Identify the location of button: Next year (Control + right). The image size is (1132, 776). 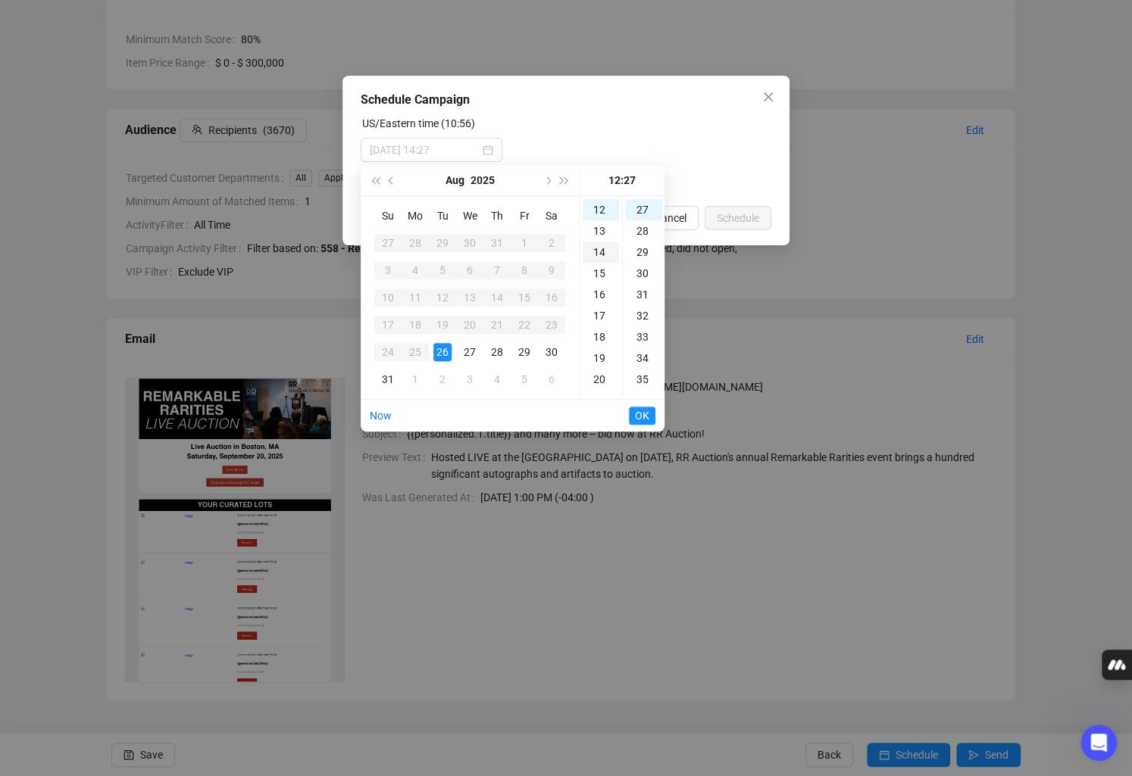
(564, 180).